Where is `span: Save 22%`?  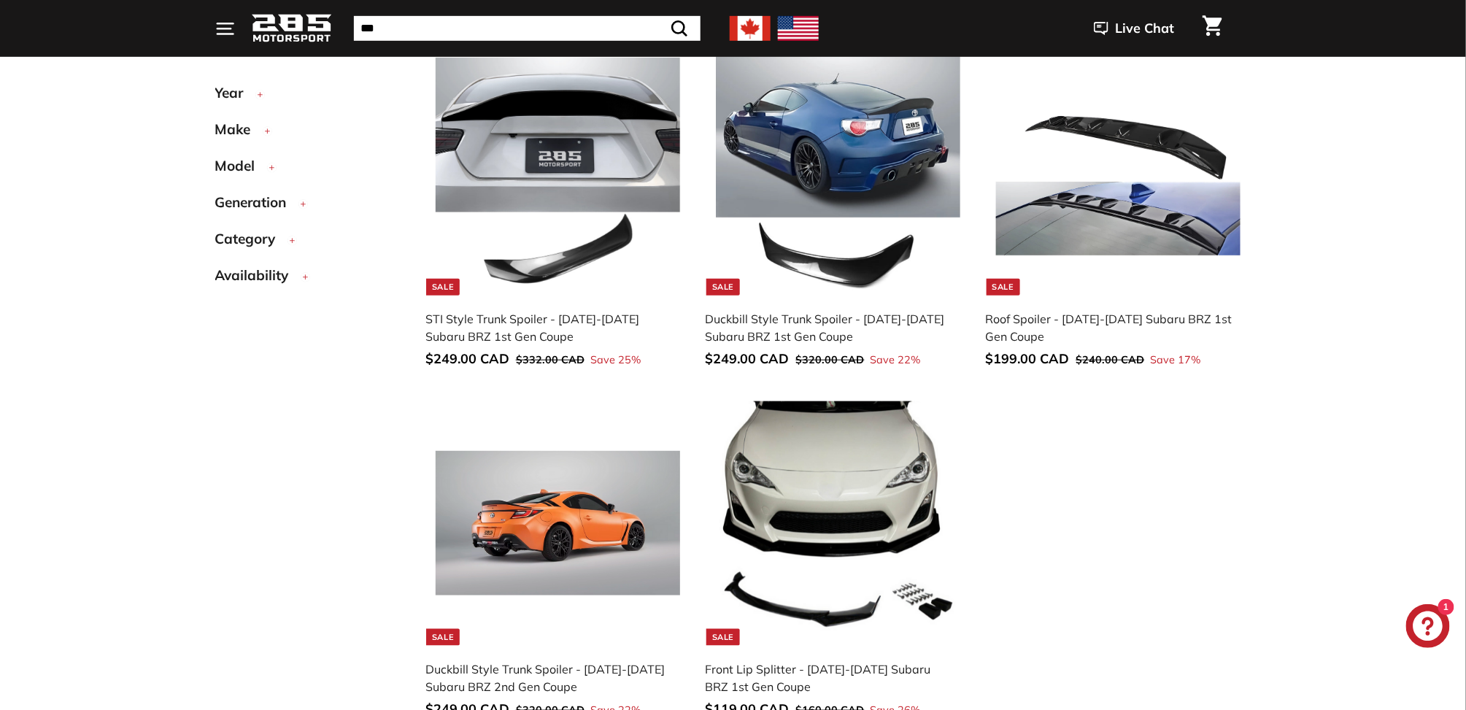
span: Save 22% is located at coordinates (895, 360).